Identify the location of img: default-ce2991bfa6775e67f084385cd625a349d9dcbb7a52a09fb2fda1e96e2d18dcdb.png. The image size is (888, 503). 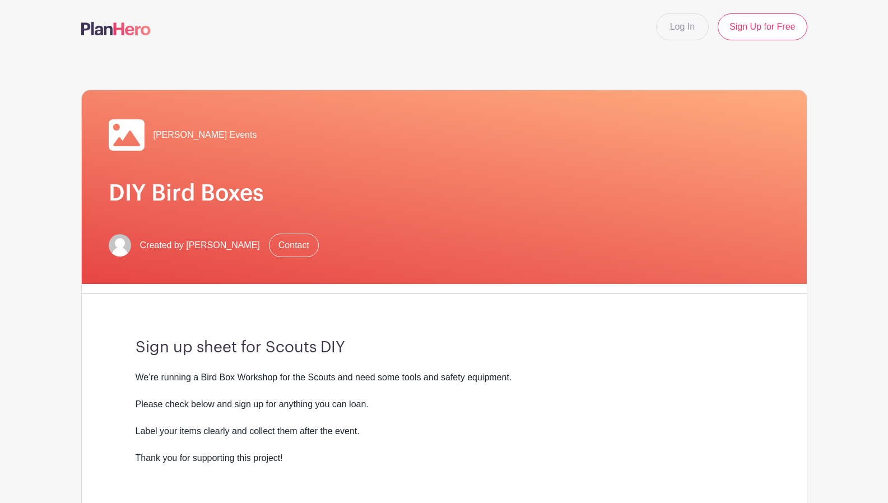
(120, 246).